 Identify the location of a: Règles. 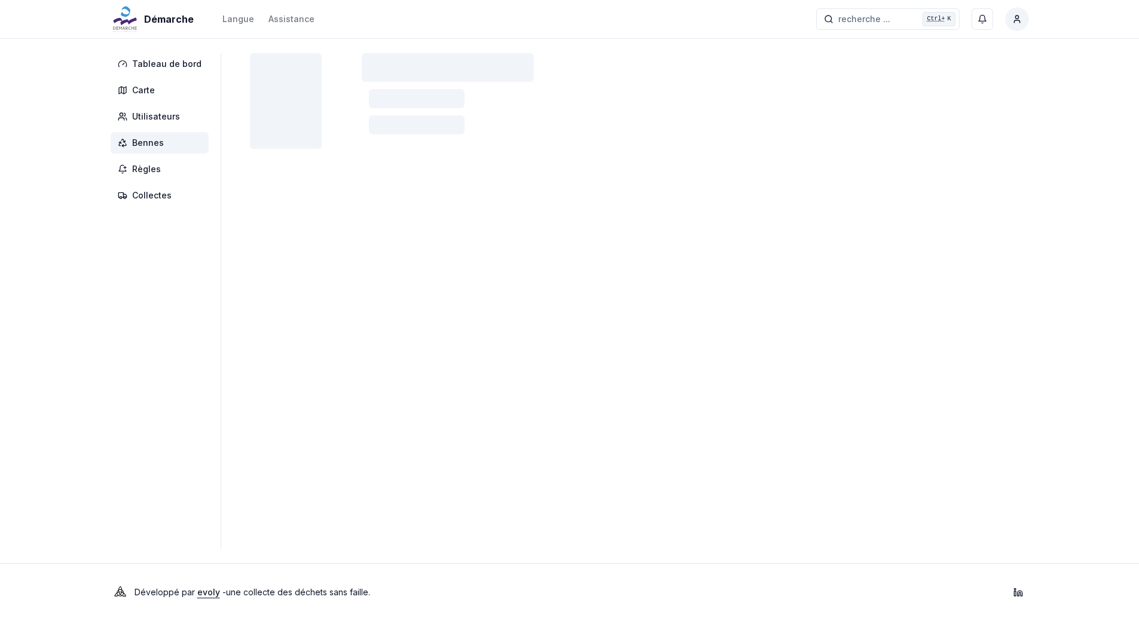
(162, 169).